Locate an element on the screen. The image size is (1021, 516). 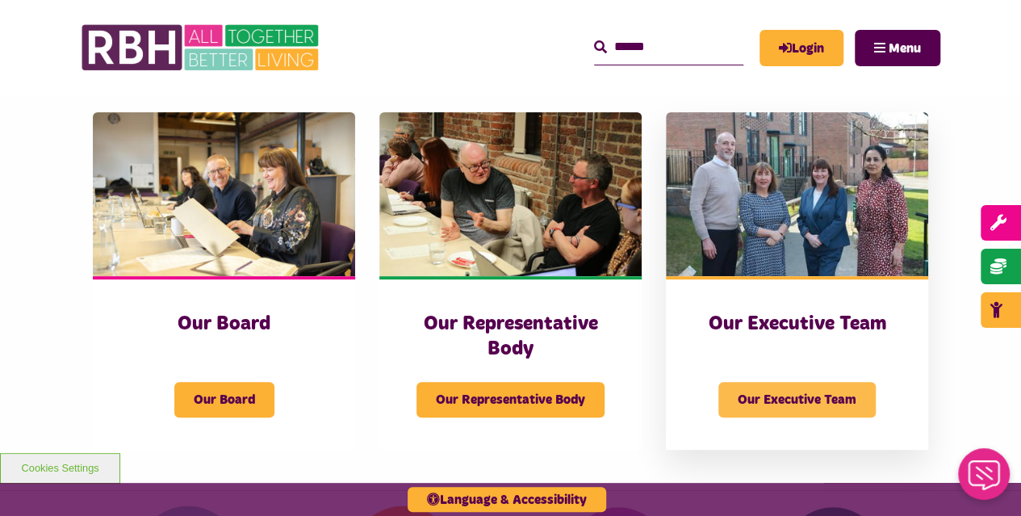
a: Our Board Our Board is located at coordinates (224, 281).